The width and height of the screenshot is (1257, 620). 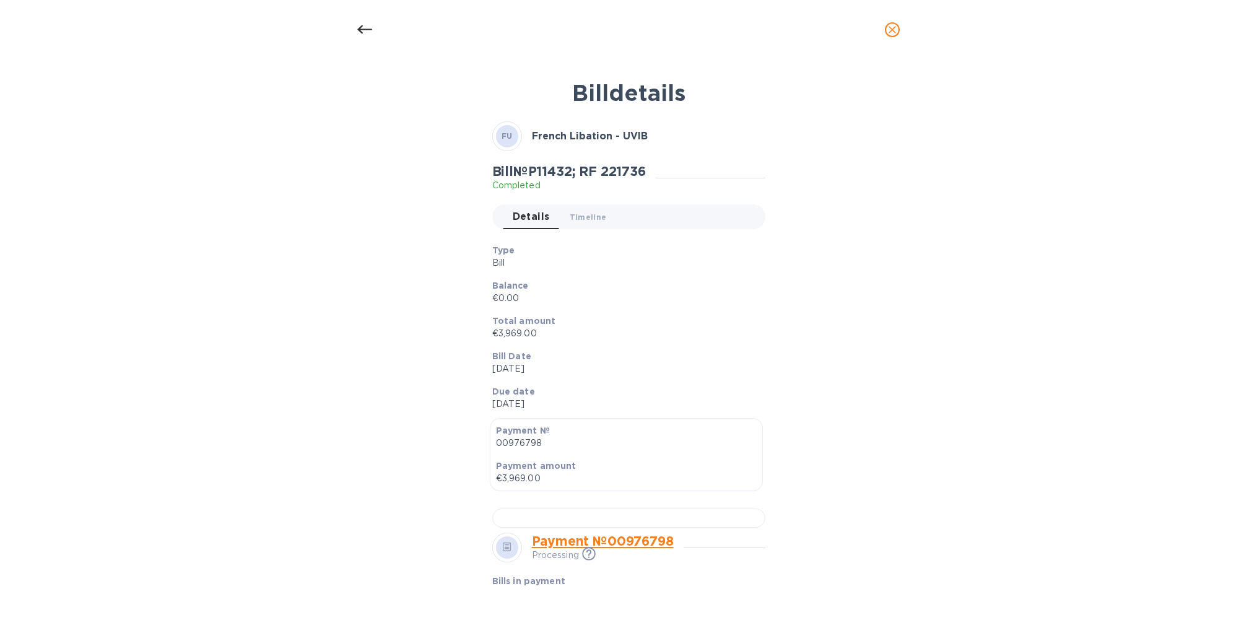 What do you see at coordinates (569, 185) in the screenshot?
I see `p: Completed` at bounding box center [569, 185].